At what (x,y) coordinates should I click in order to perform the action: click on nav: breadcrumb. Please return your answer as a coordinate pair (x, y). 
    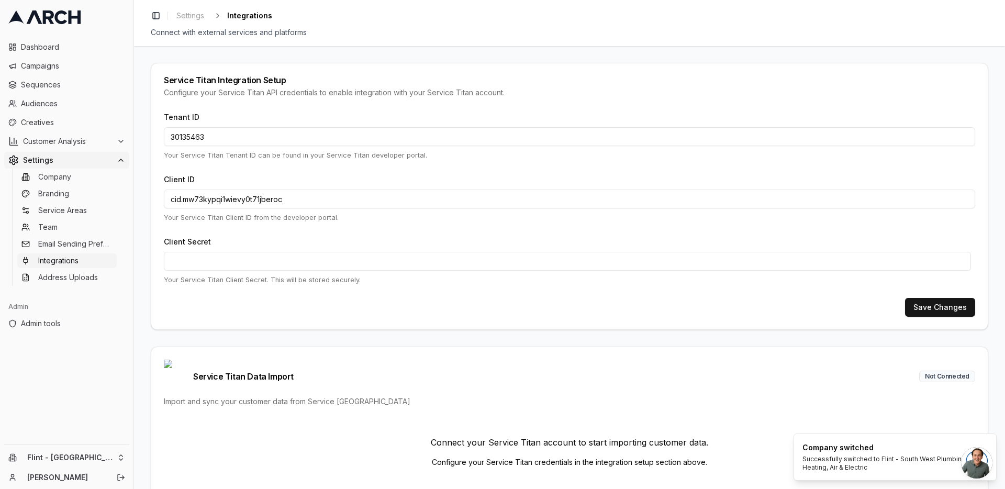
    Looking at the image, I should click on (222, 16).